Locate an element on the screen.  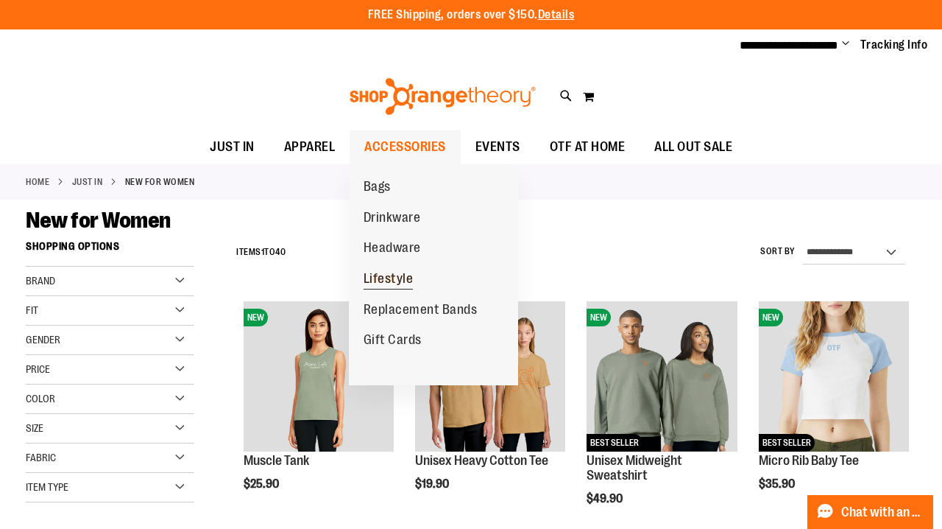
a: Muscle Tank is located at coordinates (276, 460).